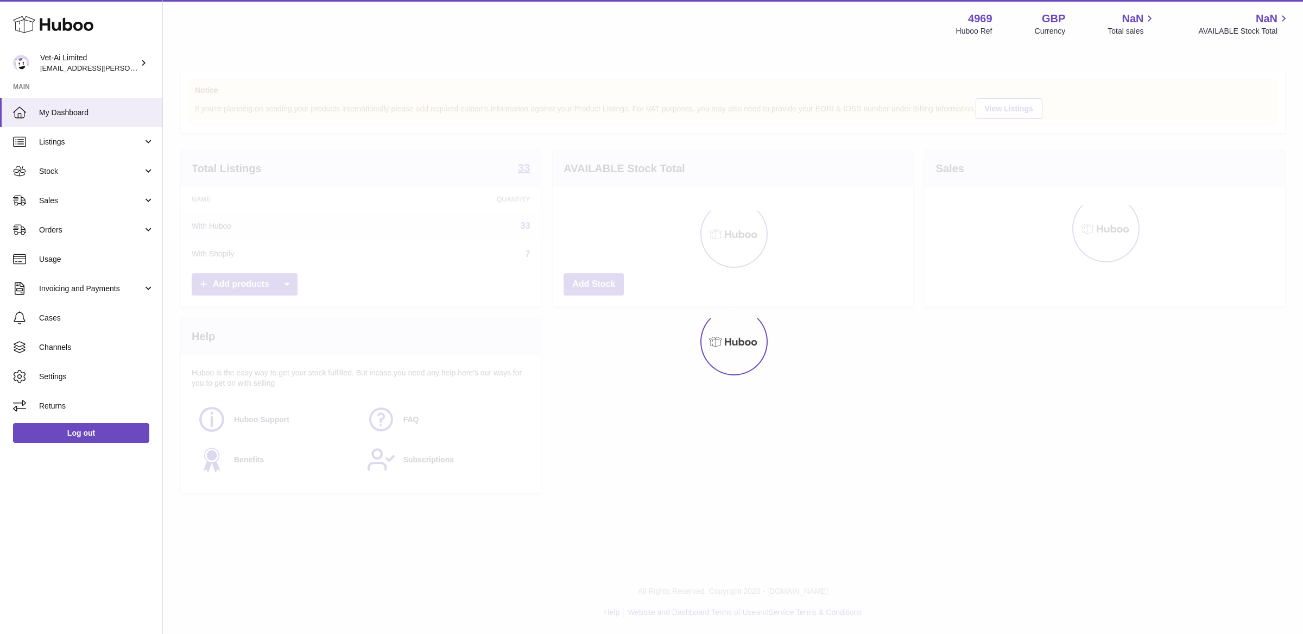  What do you see at coordinates (97, 112) in the screenshot?
I see `span: My Dashboard` at bounding box center [97, 112].